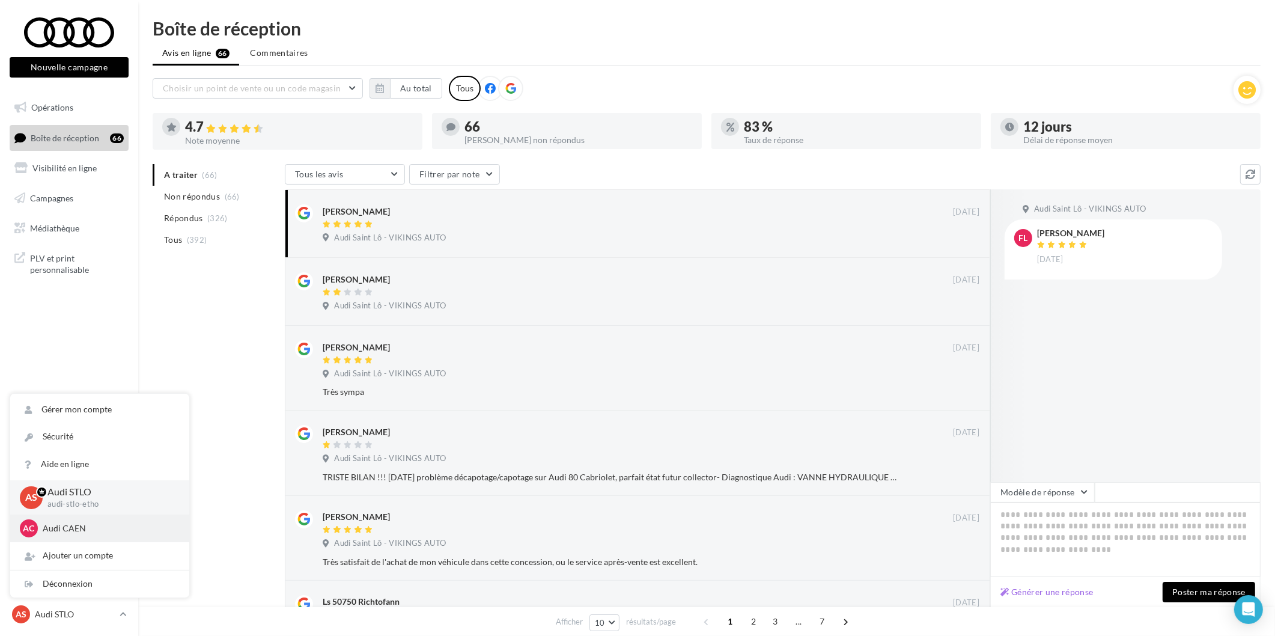  I want to click on button: Générer une réponse, so click(1046, 592).